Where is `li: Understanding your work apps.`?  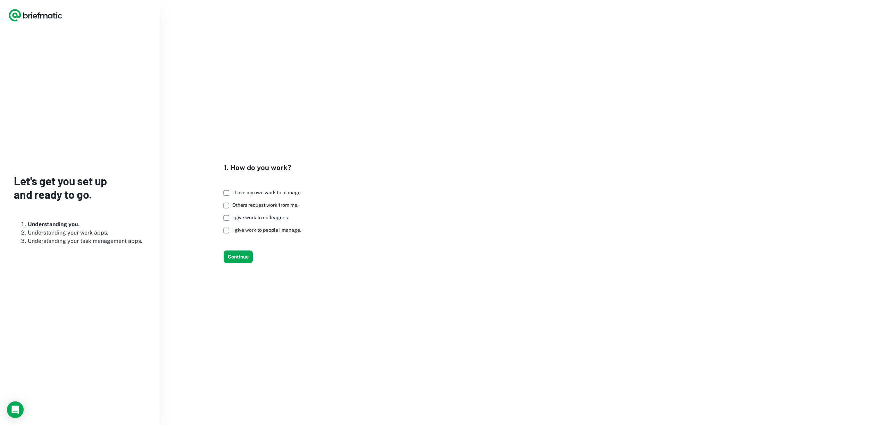
li: Understanding your work apps. is located at coordinates (87, 233).